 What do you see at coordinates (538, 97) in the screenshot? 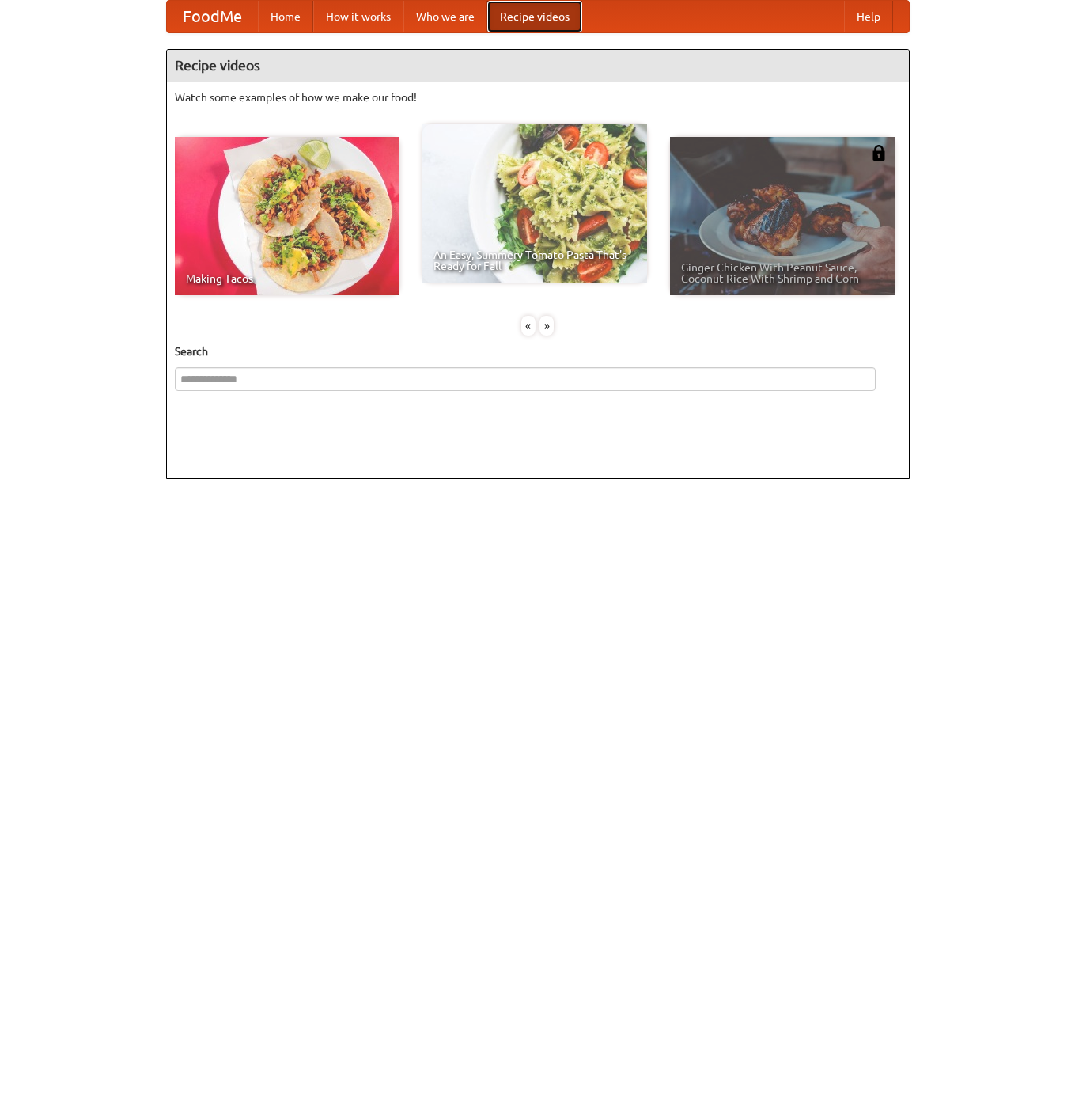
I see `p: Watch some examples of how we make our food!` at bounding box center [538, 97].